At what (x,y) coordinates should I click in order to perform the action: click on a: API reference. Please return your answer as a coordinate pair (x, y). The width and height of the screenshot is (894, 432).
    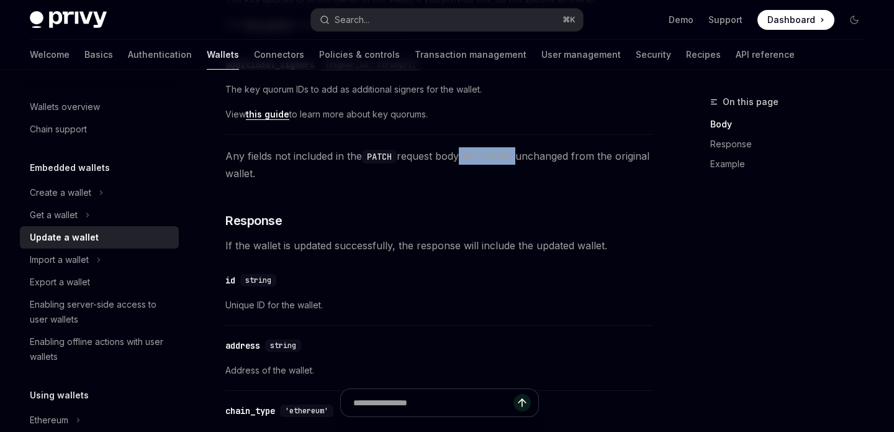
    Looking at the image, I should click on (765, 55).